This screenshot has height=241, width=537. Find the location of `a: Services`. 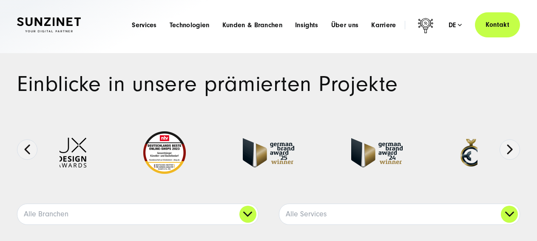

a: Services is located at coordinates (144, 25).